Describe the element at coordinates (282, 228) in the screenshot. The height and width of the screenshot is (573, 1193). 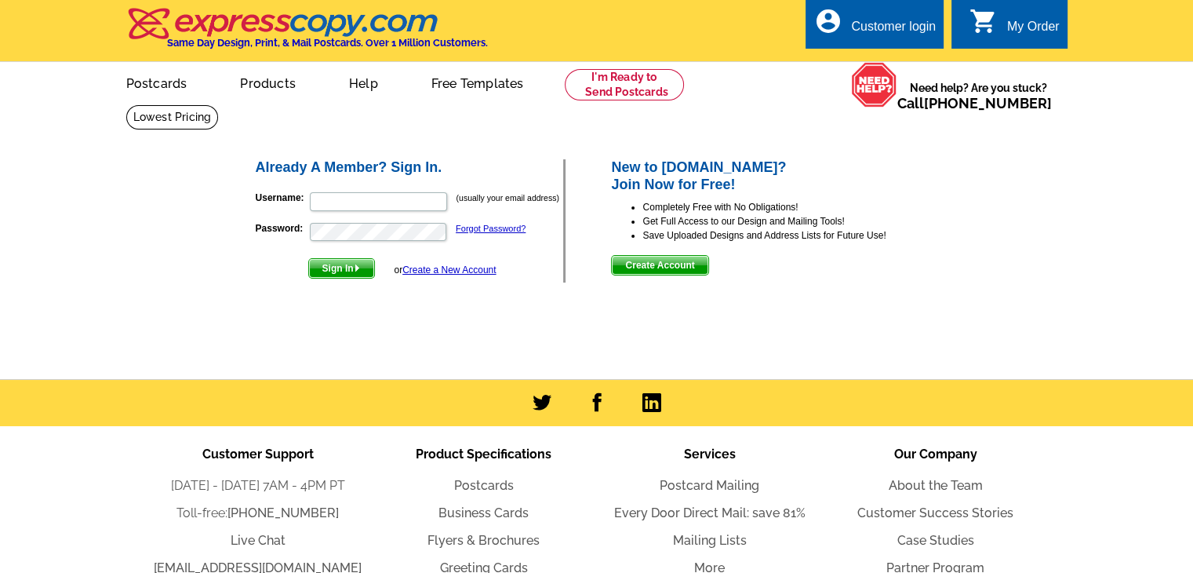
I see `label: Password:` at that location.